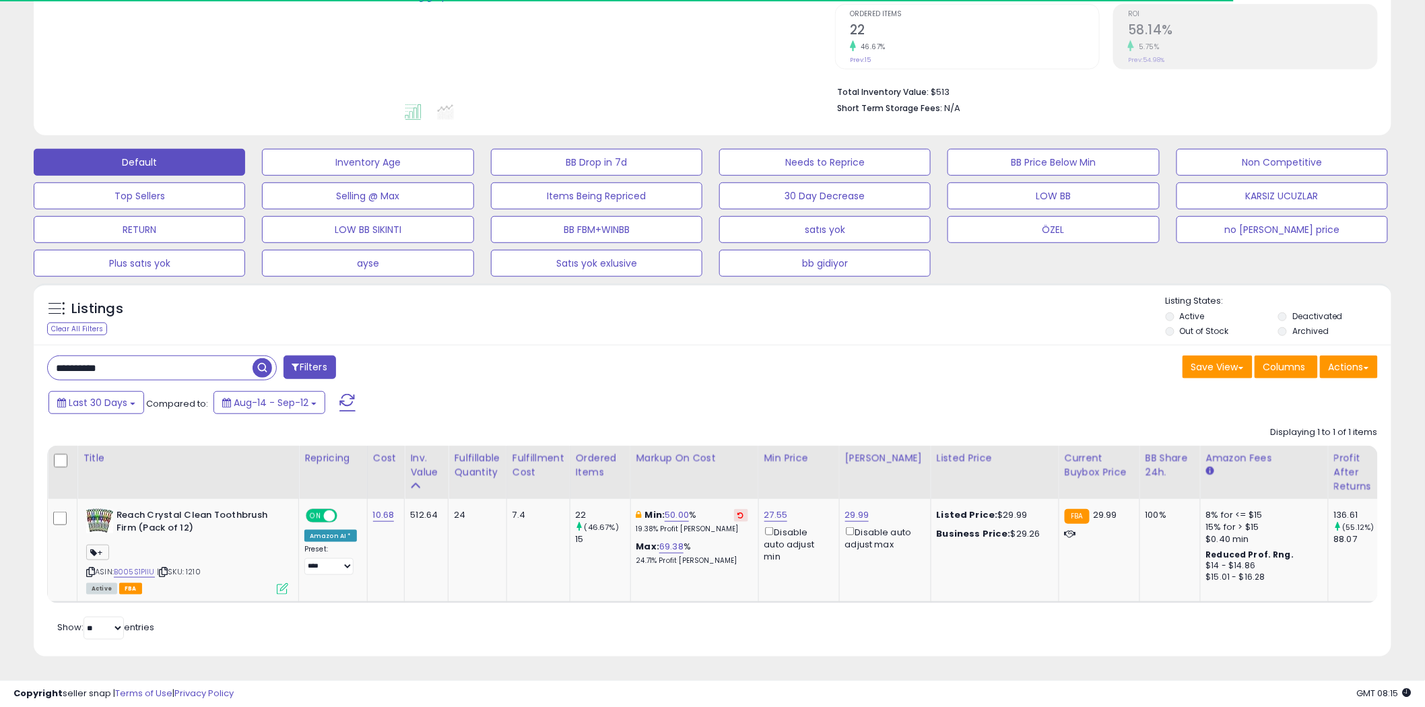  I want to click on label: Archived, so click(1310, 331).